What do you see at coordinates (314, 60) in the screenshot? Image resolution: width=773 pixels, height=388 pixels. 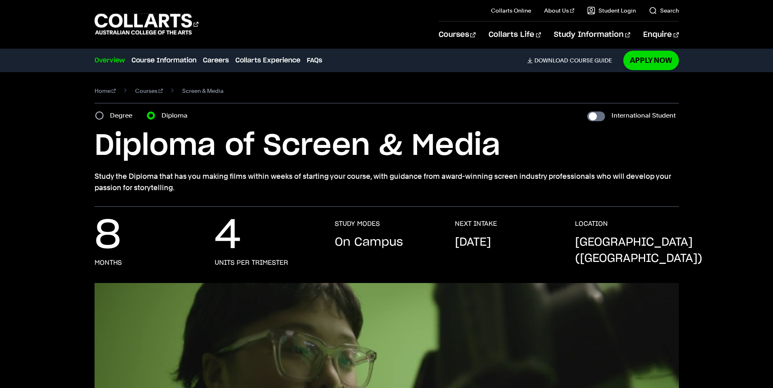 I see `a: FAQs` at bounding box center [314, 60].